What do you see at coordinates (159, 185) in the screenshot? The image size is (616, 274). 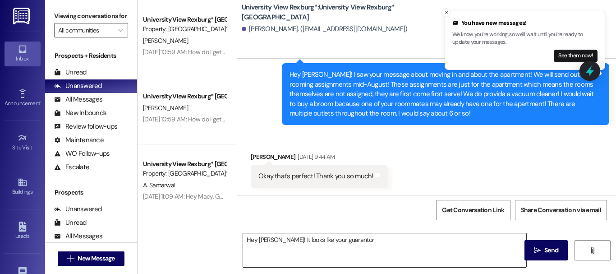 I see `span: A. Samarwal` at bounding box center [159, 185].